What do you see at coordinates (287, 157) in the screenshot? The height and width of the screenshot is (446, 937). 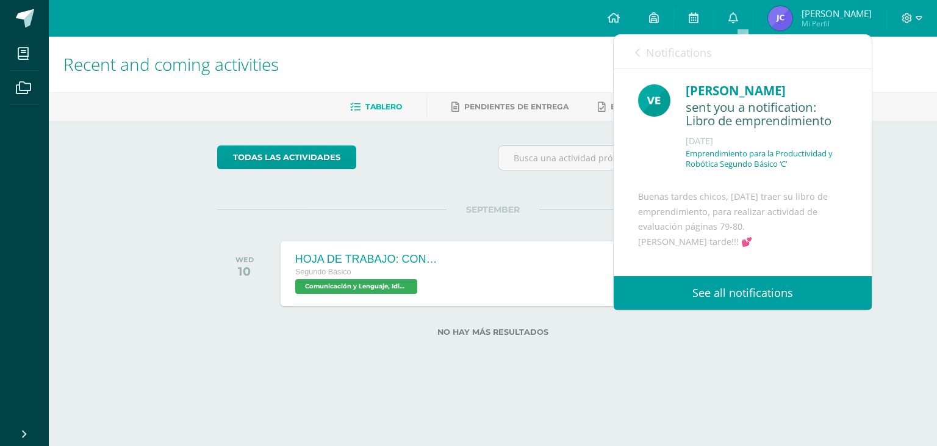 I see `a: todas las Actividades` at bounding box center [287, 157].